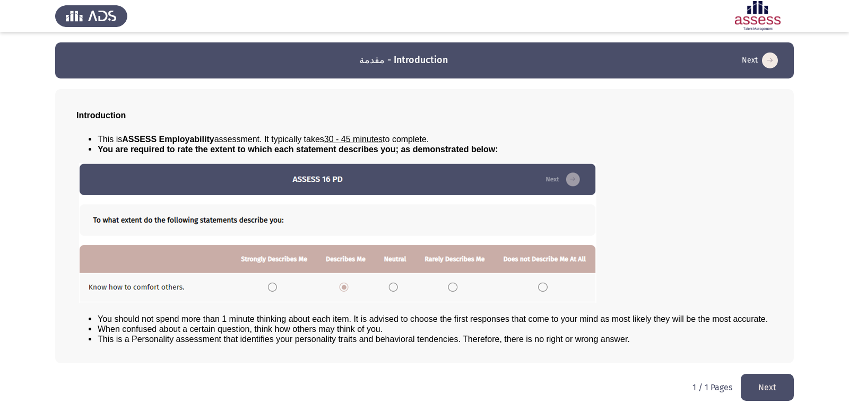  What do you see at coordinates (432, 319) in the screenshot?
I see `span: You should not spend more than 1 minute thinking about each item. It is advised to choose the fir...` at bounding box center [432, 319].